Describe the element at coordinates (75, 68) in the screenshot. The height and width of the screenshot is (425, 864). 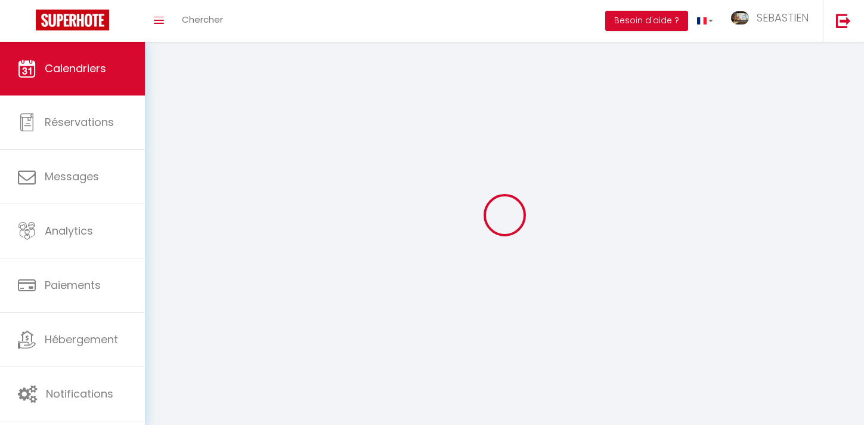
I see `span: Calendriers` at that location.